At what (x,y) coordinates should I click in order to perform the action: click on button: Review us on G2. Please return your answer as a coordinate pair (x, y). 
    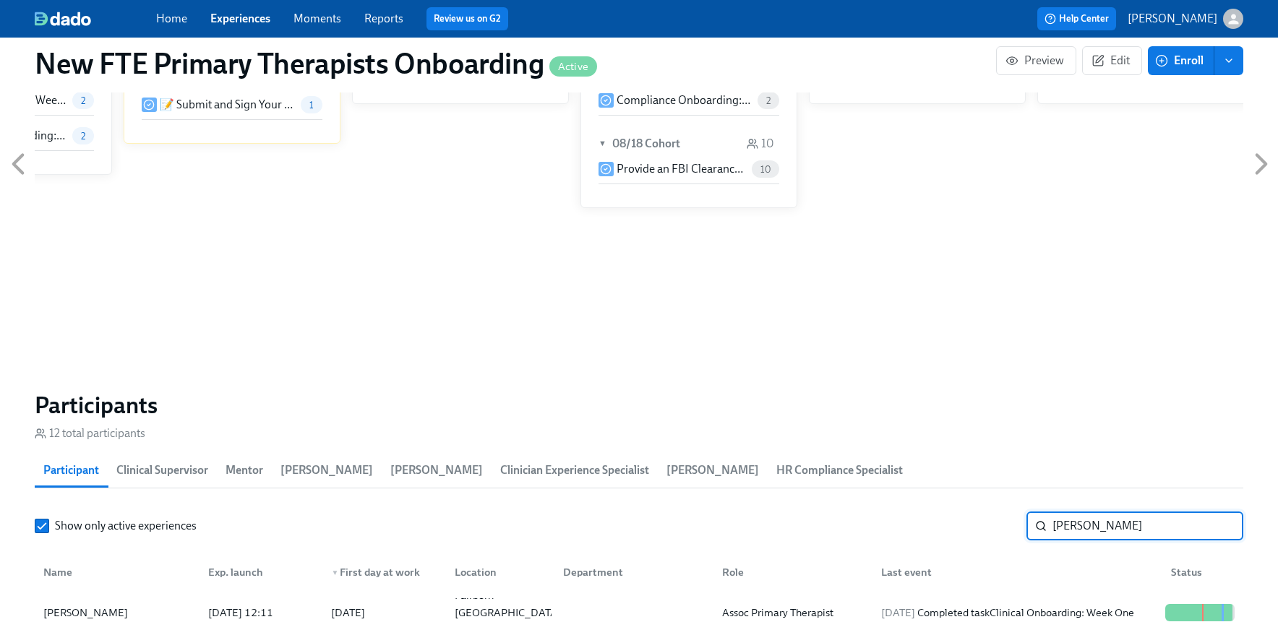
    Looking at the image, I should click on (467, 19).